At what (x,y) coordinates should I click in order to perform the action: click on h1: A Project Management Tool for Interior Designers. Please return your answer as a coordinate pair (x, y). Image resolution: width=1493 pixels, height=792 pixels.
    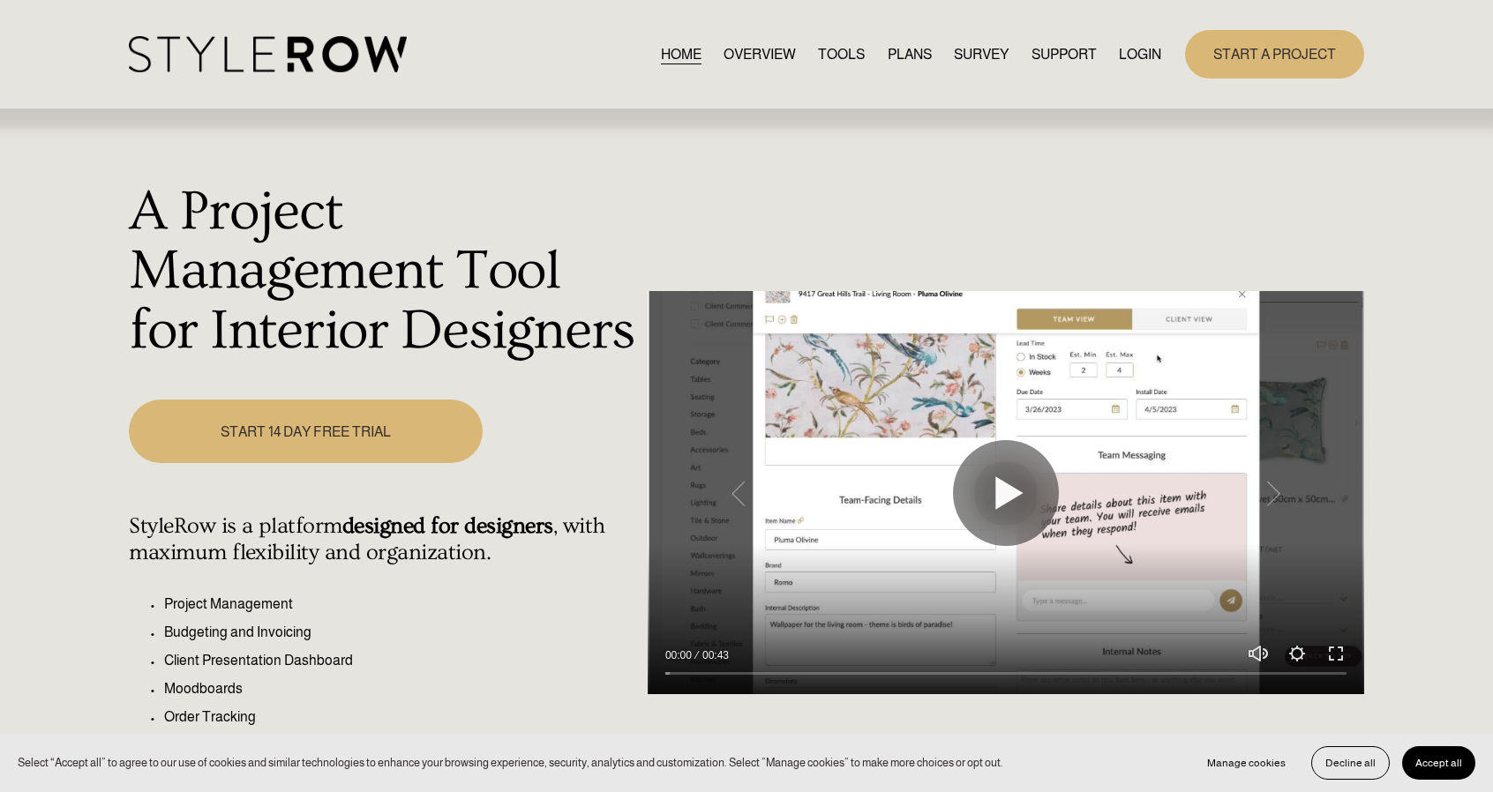
    Looking at the image, I should click on (383, 272).